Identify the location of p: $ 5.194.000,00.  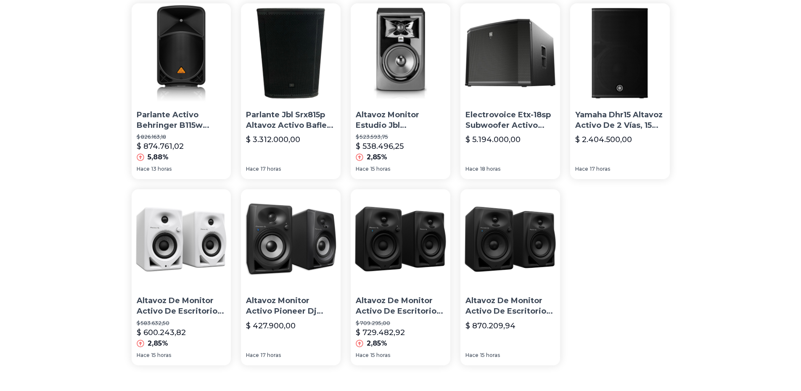
(493, 140).